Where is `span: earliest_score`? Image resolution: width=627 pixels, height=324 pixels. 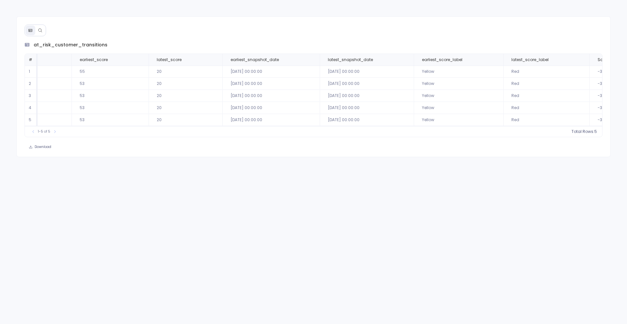 span: earliest_score is located at coordinates (94, 60).